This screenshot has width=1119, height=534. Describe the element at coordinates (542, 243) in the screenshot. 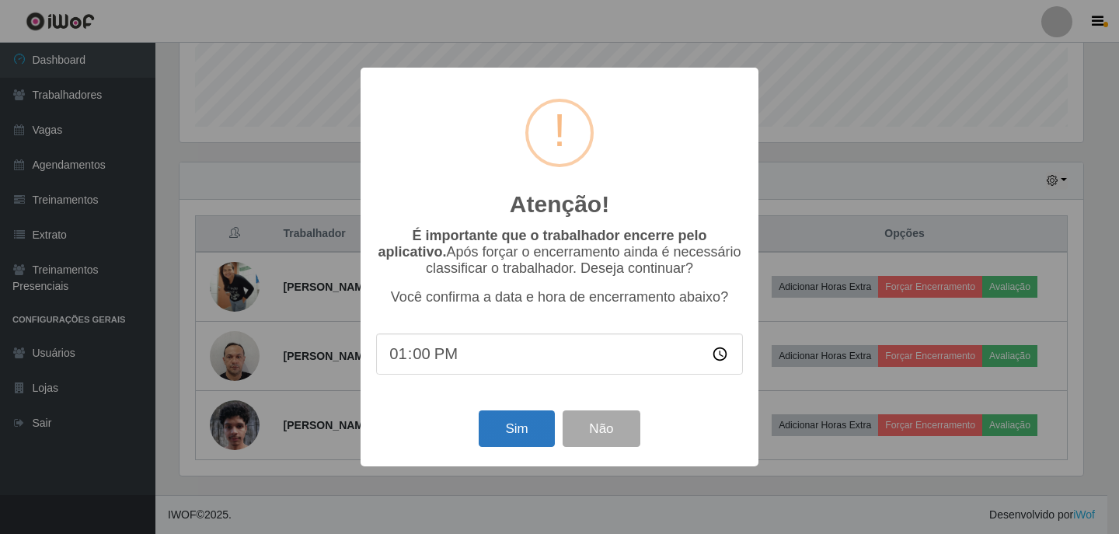

I see `b: É importante que o trabalhador encerre pelo aplicativo.` at that location.